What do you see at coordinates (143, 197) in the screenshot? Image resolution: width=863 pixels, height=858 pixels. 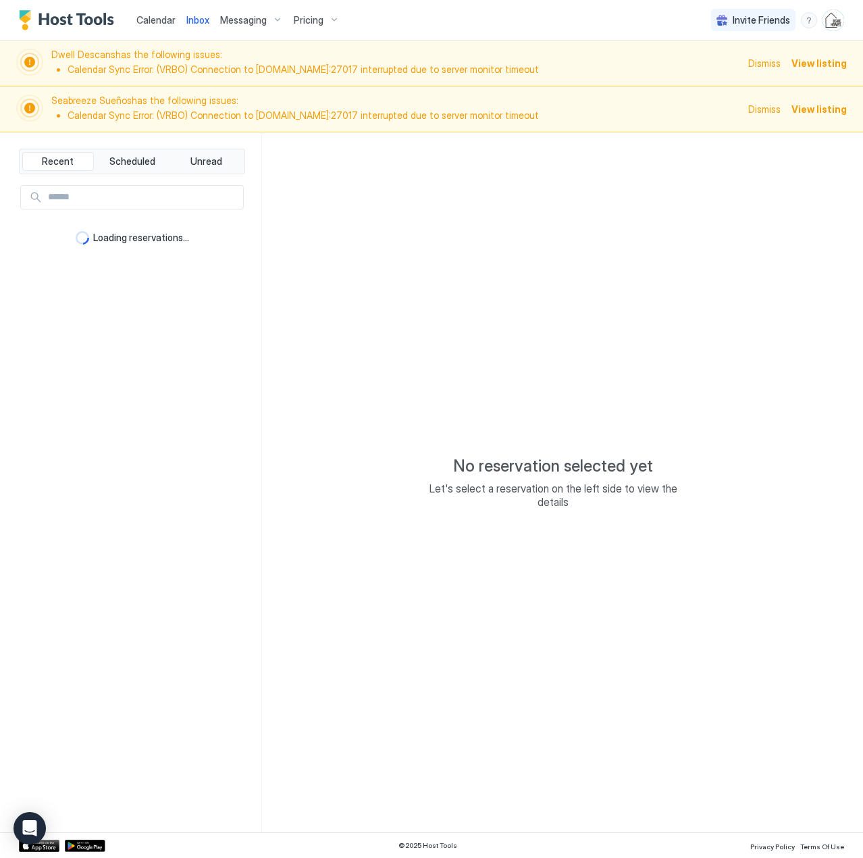 I see `input: Input Field` at bounding box center [143, 197].